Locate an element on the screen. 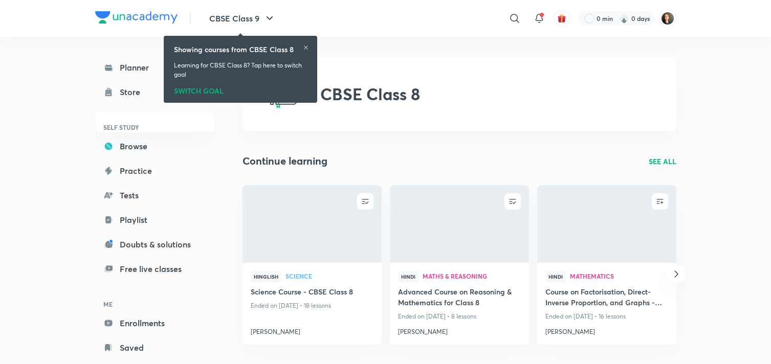  img: Company Logo is located at coordinates (136, 17).